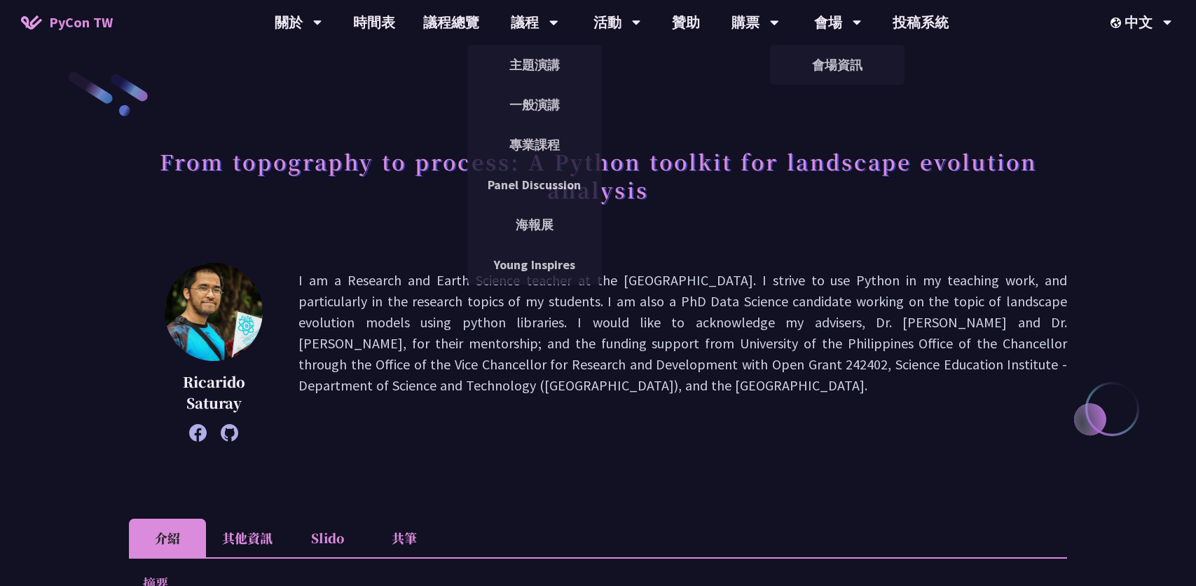 The image size is (1196, 586). What do you see at coordinates (81, 22) in the screenshot?
I see `span: PyCon TW` at bounding box center [81, 22].